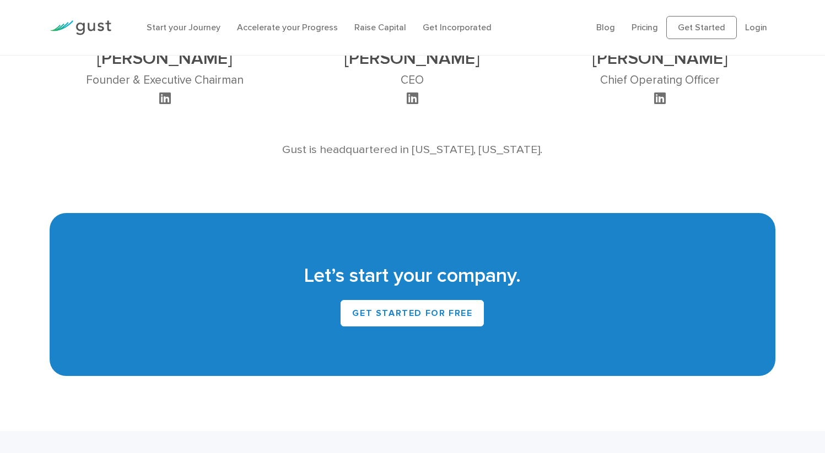 This screenshot has height=453, width=825. Describe the element at coordinates (287, 27) in the screenshot. I see `a: Accelerate your Progress` at that location.